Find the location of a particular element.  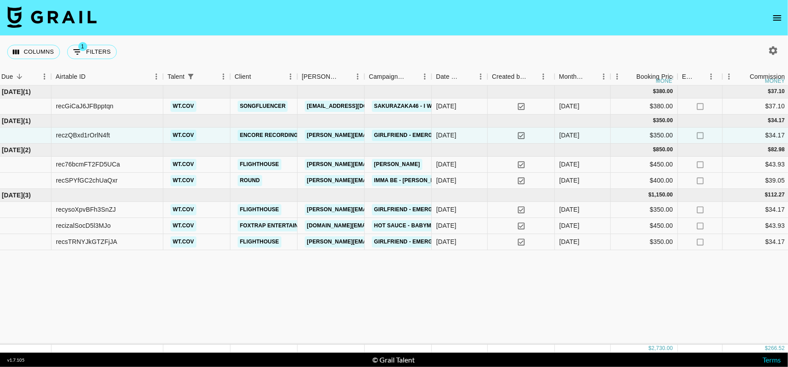

div: Month Due is located at coordinates (582, 77).